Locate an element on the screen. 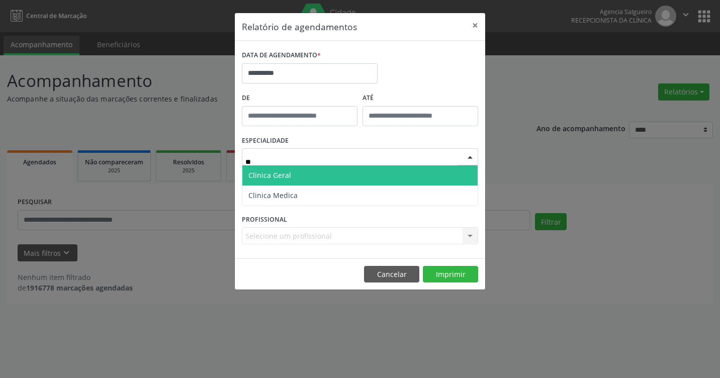  h5: Relatório de agendamentos is located at coordinates (299, 27).